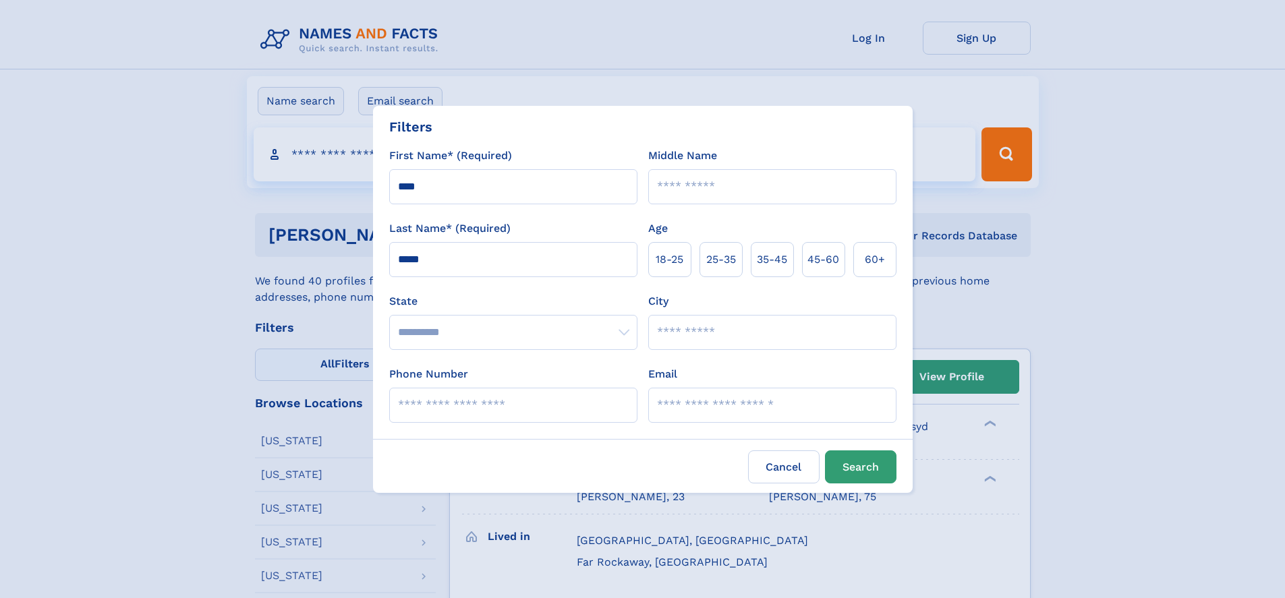 Image resolution: width=1285 pixels, height=598 pixels. What do you see at coordinates (669, 260) in the screenshot?
I see `span: 18‑25` at bounding box center [669, 260].